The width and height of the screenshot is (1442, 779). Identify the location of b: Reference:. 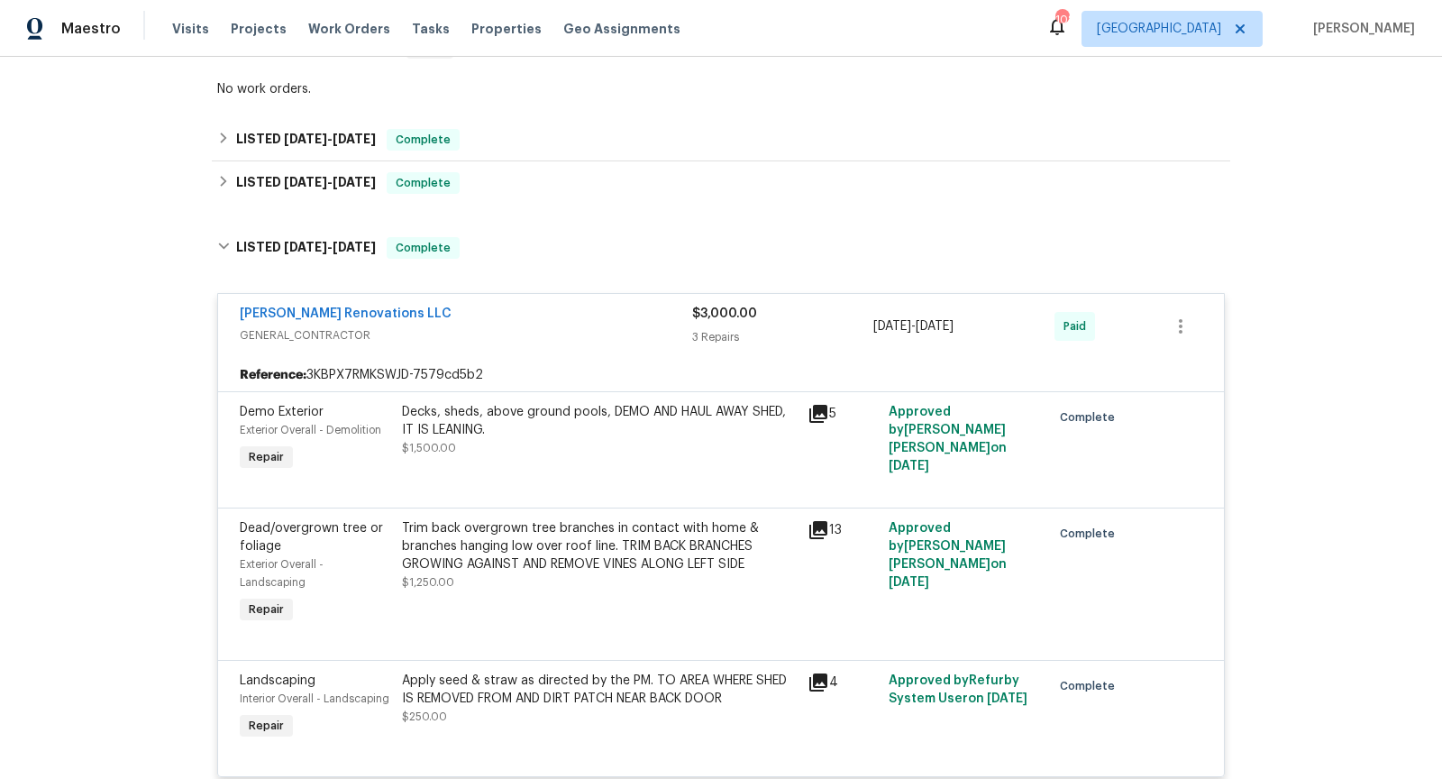
(273, 375).